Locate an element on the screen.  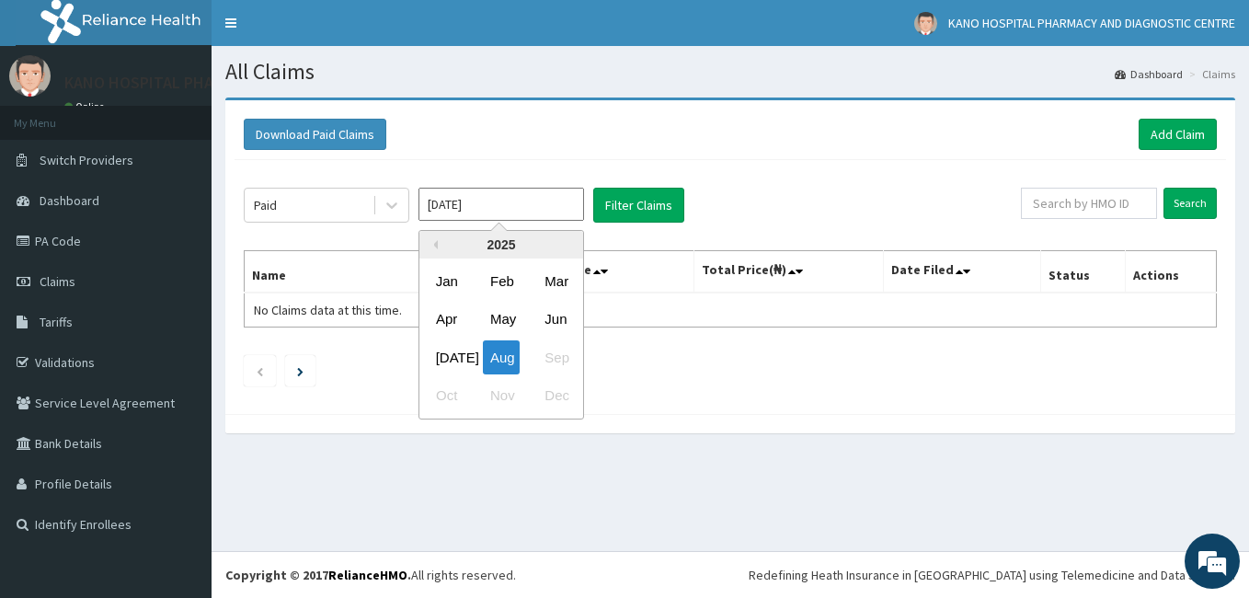
a: RelianceHMO is located at coordinates (368, 575).